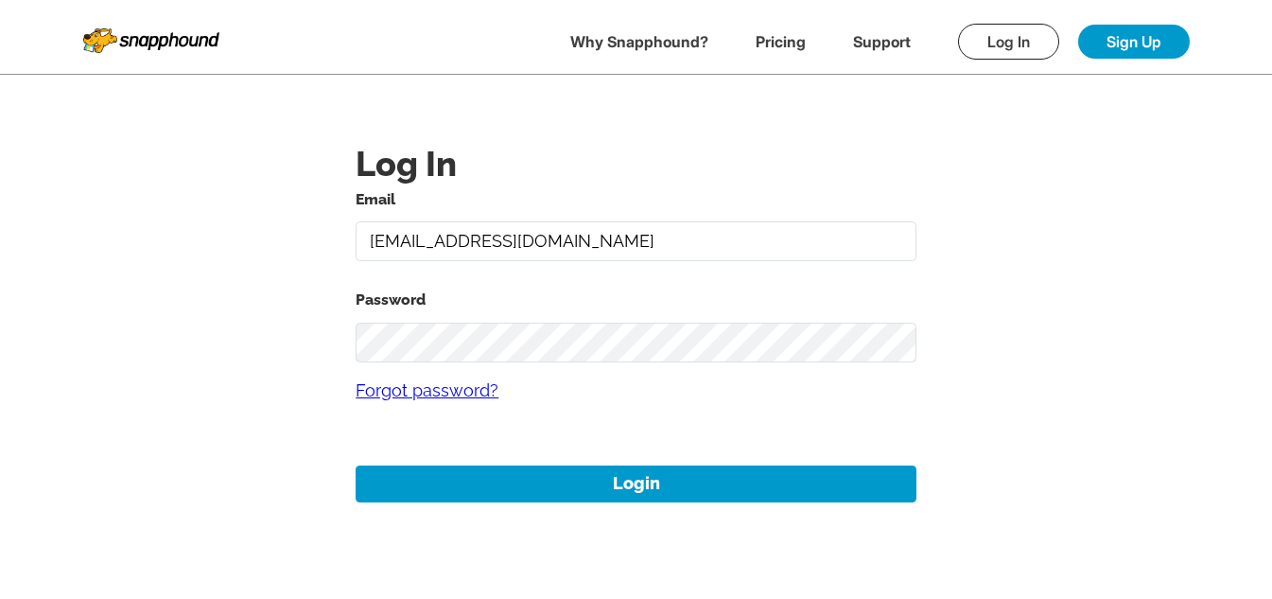 The image size is (1272, 599). I want to click on h1: Log In, so click(636, 164).